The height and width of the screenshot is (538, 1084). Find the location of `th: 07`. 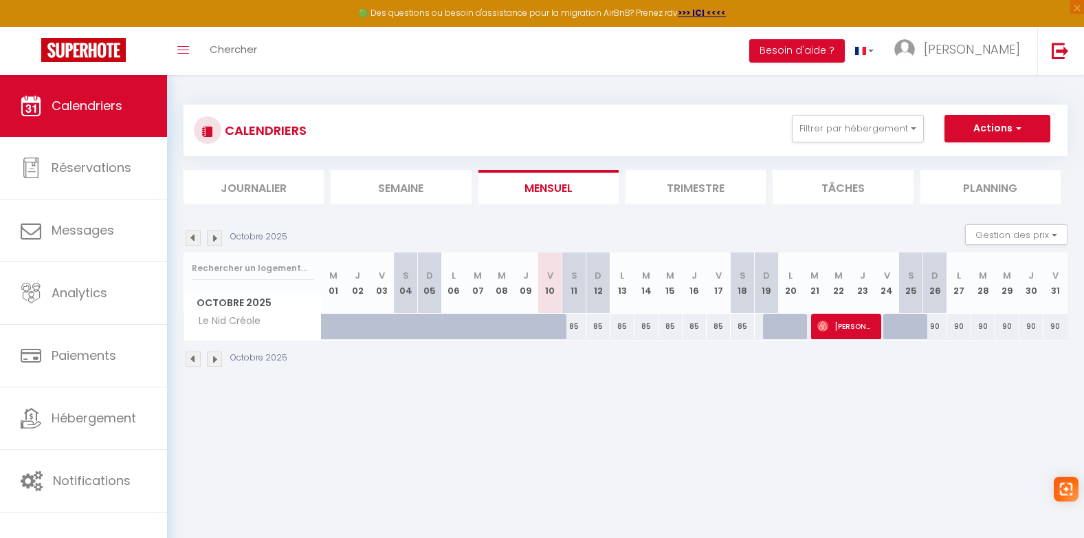

th: 07 is located at coordinates (478, 283).